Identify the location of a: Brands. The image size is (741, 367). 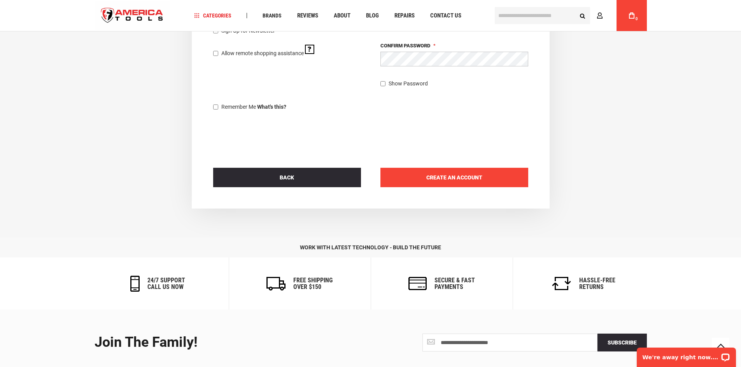
(272, 16).